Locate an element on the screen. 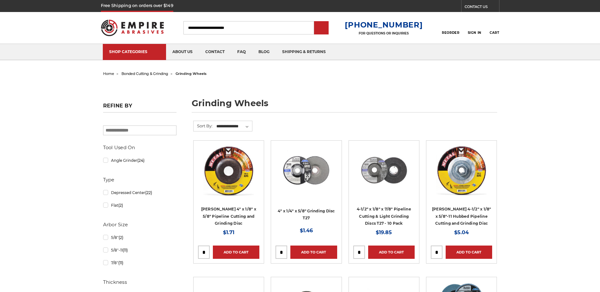 This screenshot has width=600, height=292. span: Cart is located at coordinates (495, 33).